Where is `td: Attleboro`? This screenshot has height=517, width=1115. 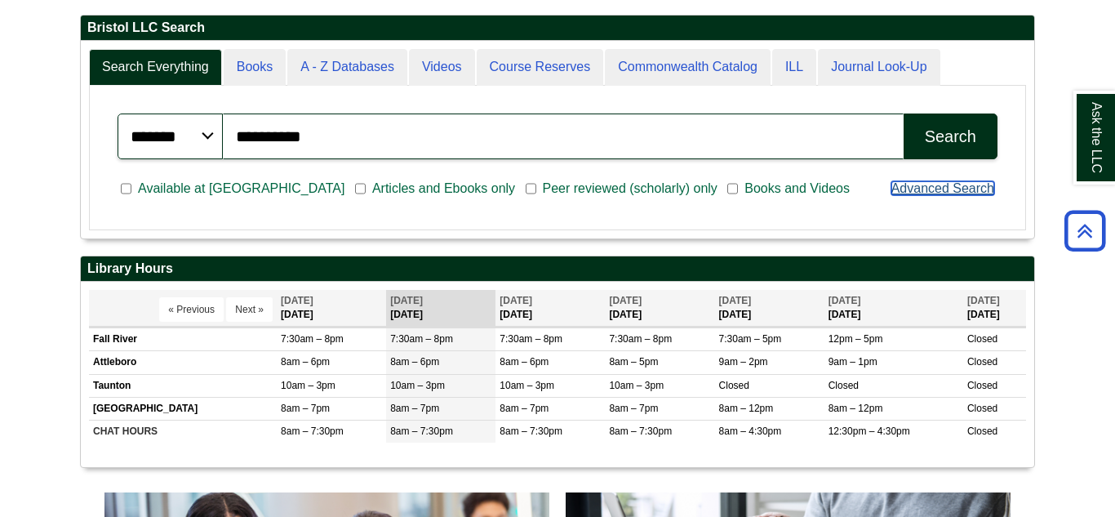
td: Attleboro is located at coordinates (183, 362).